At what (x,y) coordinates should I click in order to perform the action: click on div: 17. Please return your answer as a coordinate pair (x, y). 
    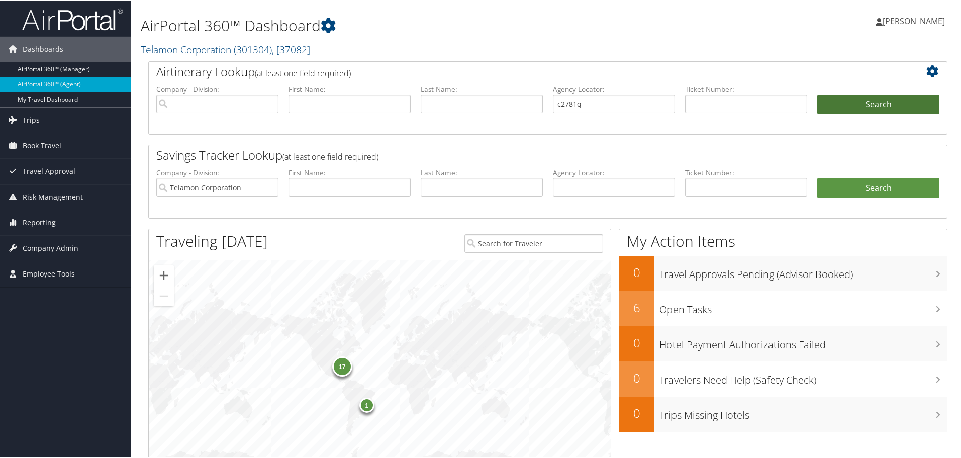
    Looking at the image, I should click on (342, 365).